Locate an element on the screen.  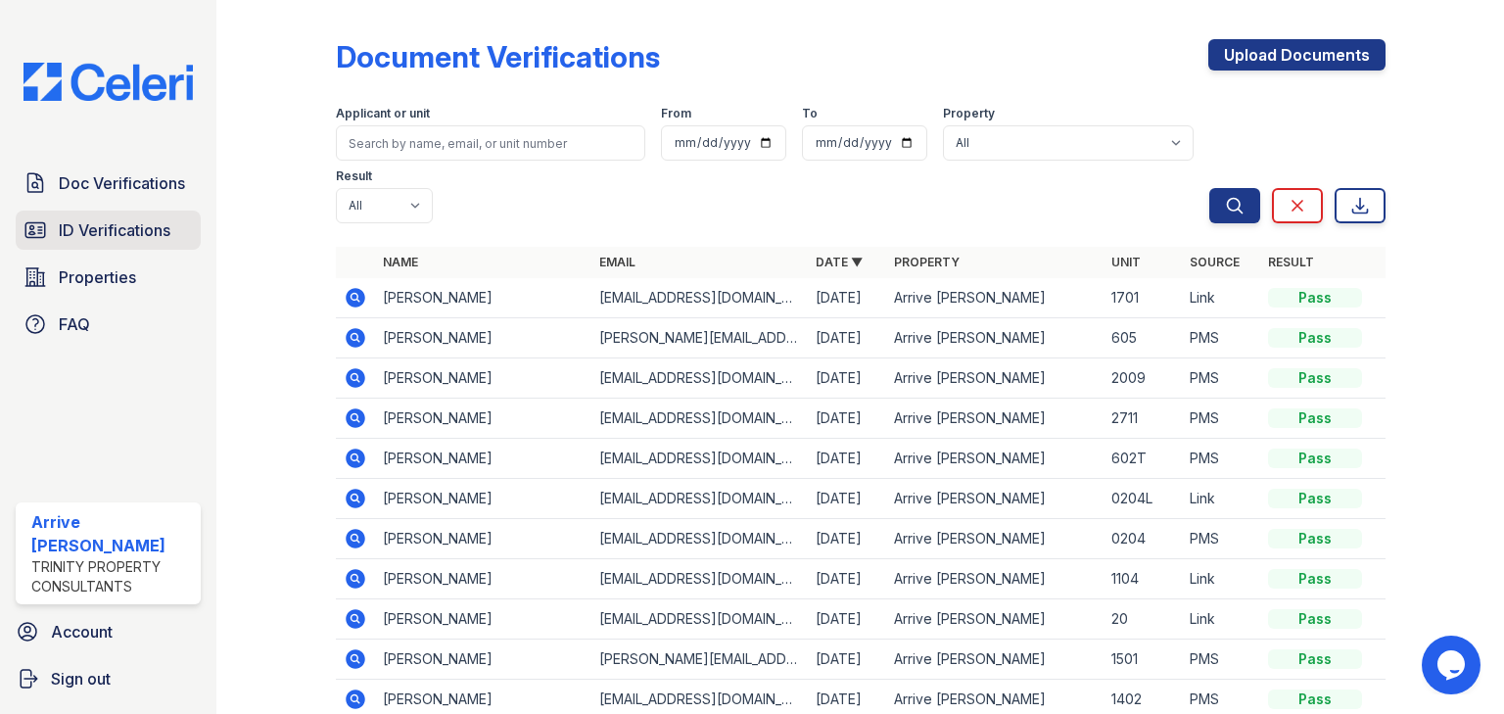
input: Search by name, email, or unit number is located at coordinates (491, 143).